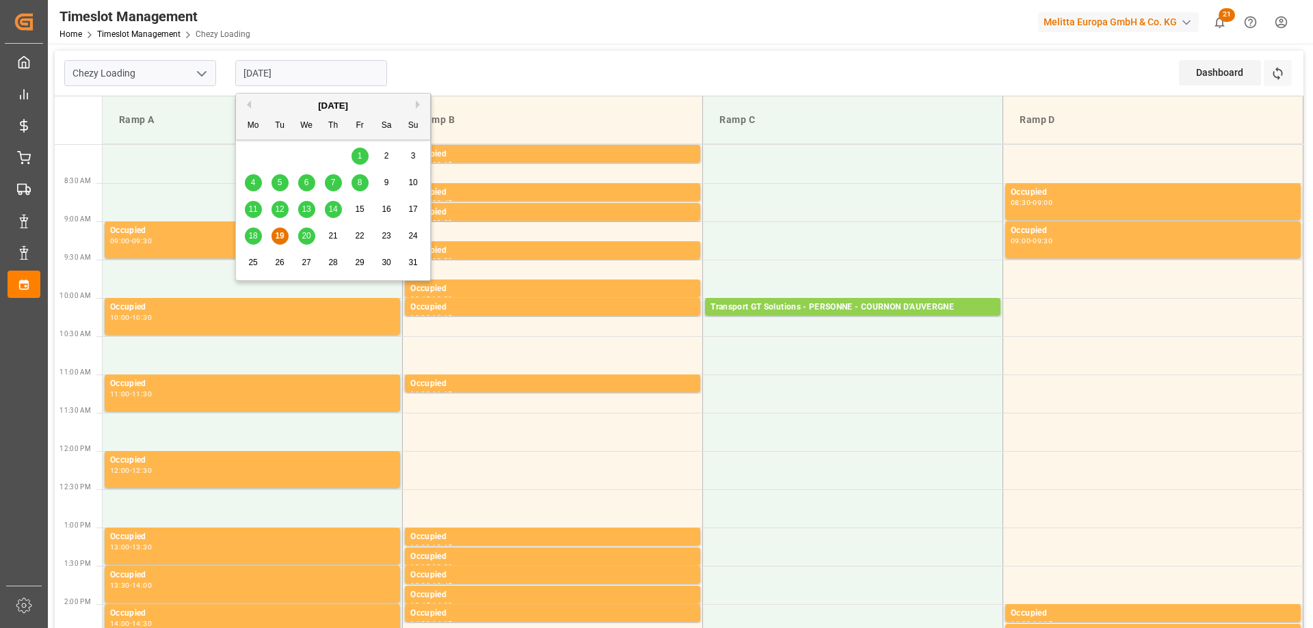  I want to click on div: Choose Saturday, August 2nd, 2025, so click(386, 156).